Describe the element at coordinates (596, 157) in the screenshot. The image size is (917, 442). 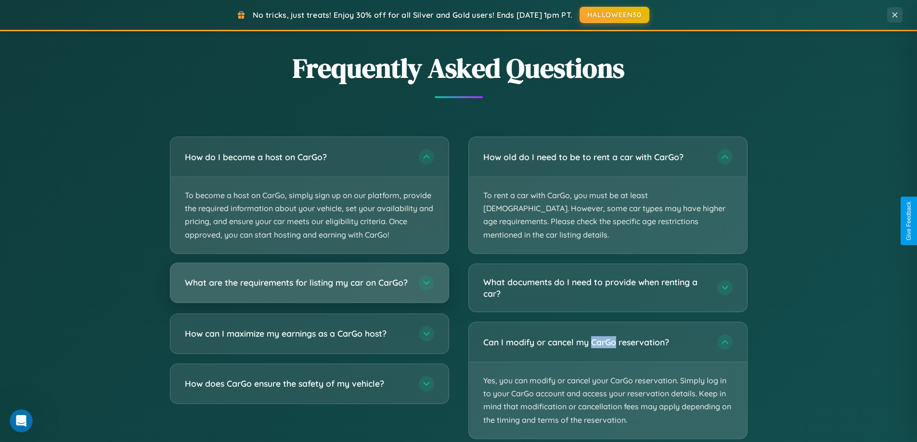
I see `h3: How old do I need to be to rent a car with CarGo?` at that location.